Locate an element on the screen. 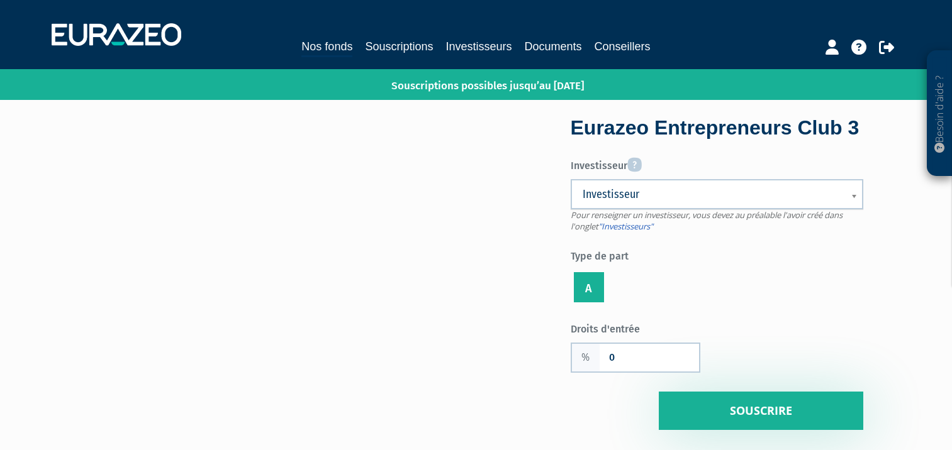 This screenshot has height=450, width=952. a: "Investisseurs" is located at coordinates (625, 226).